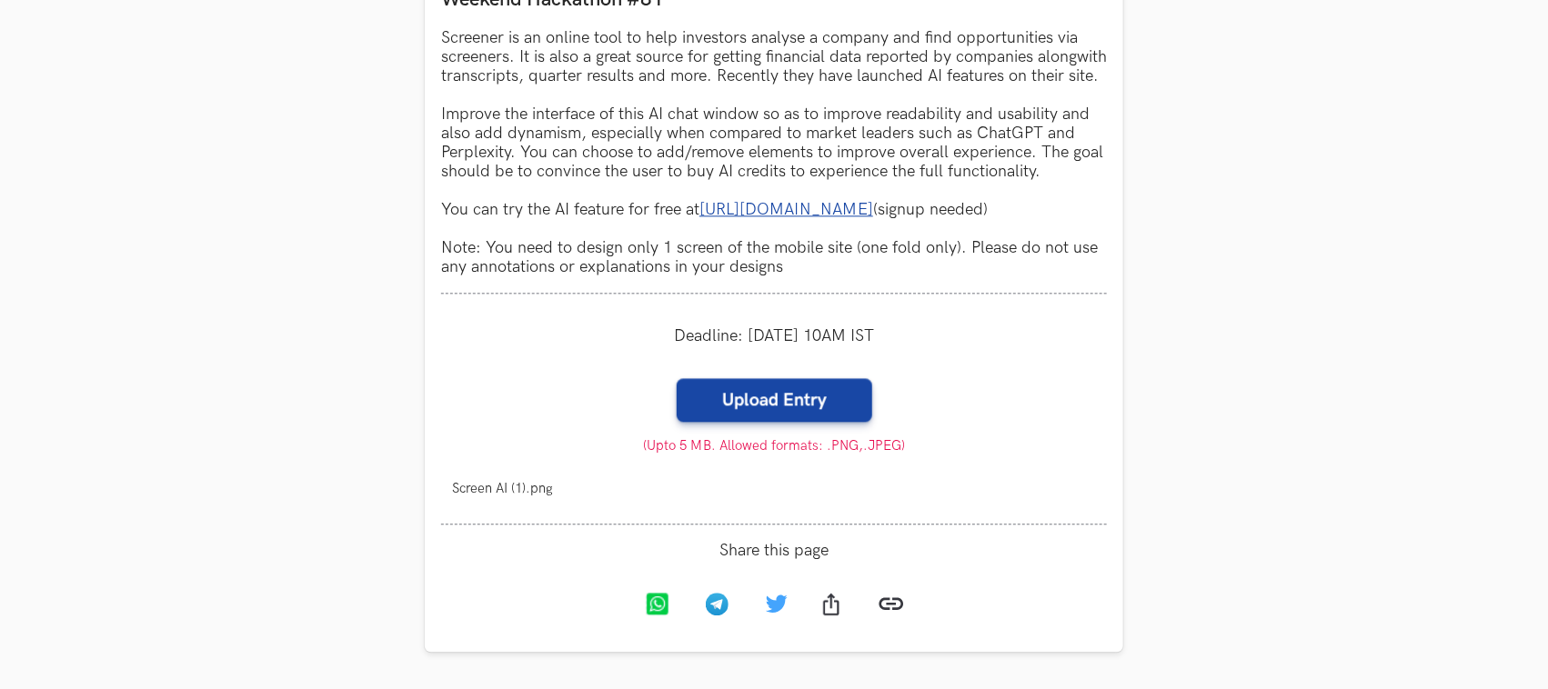 This screenshot has width=1548, height=689. I want to click on label: Upload Entry, so click(774, 400).